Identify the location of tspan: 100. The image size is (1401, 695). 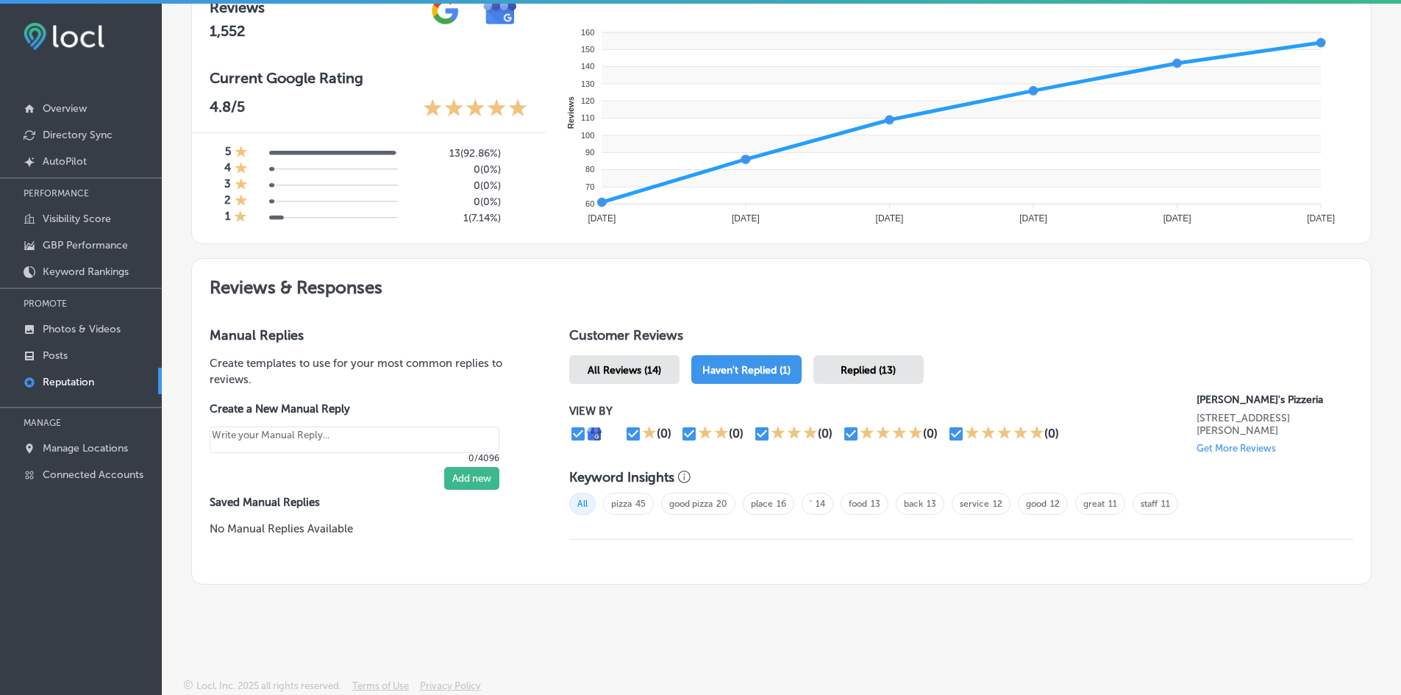
(587, 135).